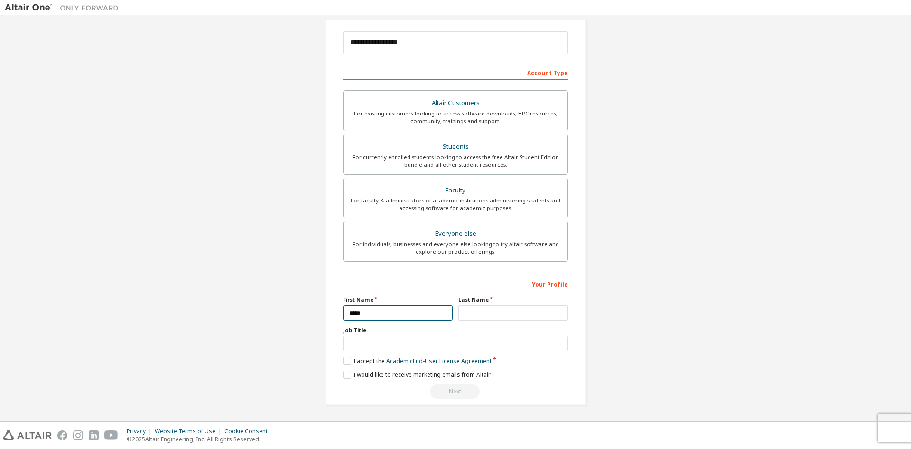 This screenshot has height=449, width=911. Describe the element at coordinates (513, 300) in the screenshot. I see `label: Last Name` at that location.